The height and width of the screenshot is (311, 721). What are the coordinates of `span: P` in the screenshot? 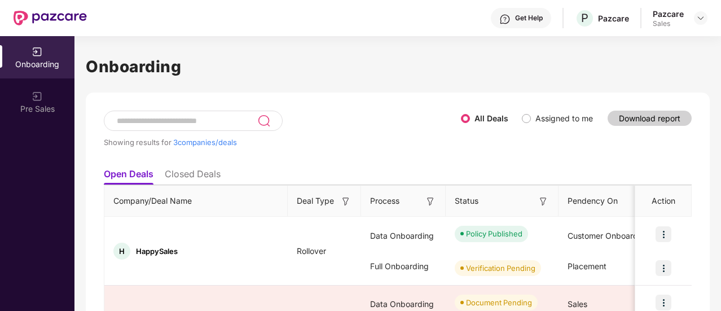 It's located at (585, 18).